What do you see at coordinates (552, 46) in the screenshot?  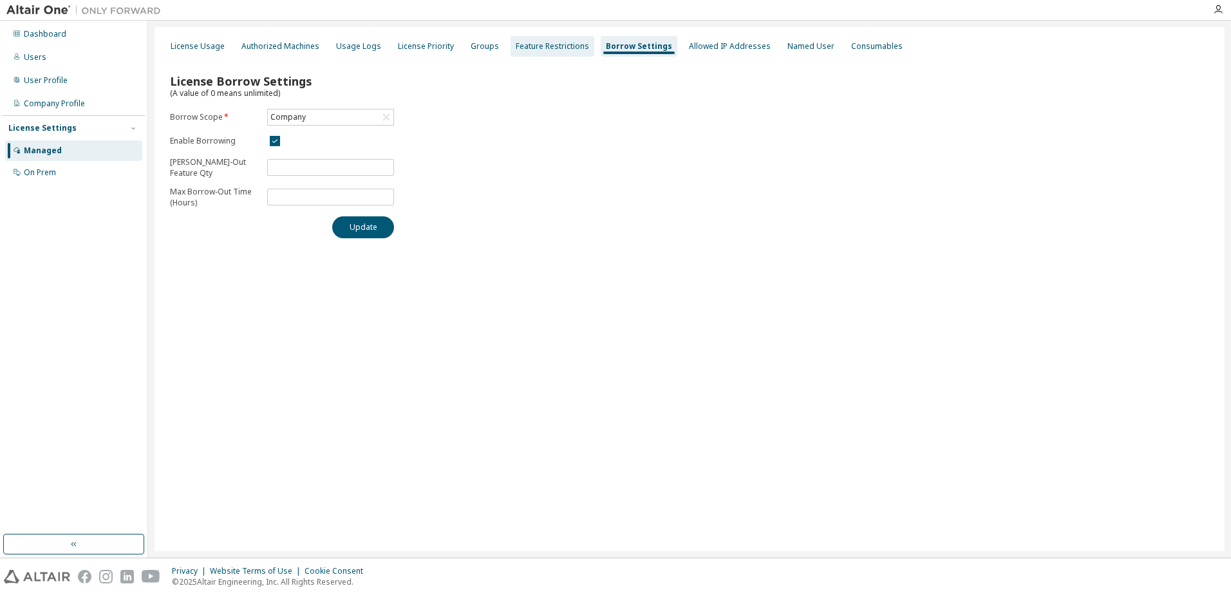 I see `div: Feature Restrictions` at bounding box center [552, 46].